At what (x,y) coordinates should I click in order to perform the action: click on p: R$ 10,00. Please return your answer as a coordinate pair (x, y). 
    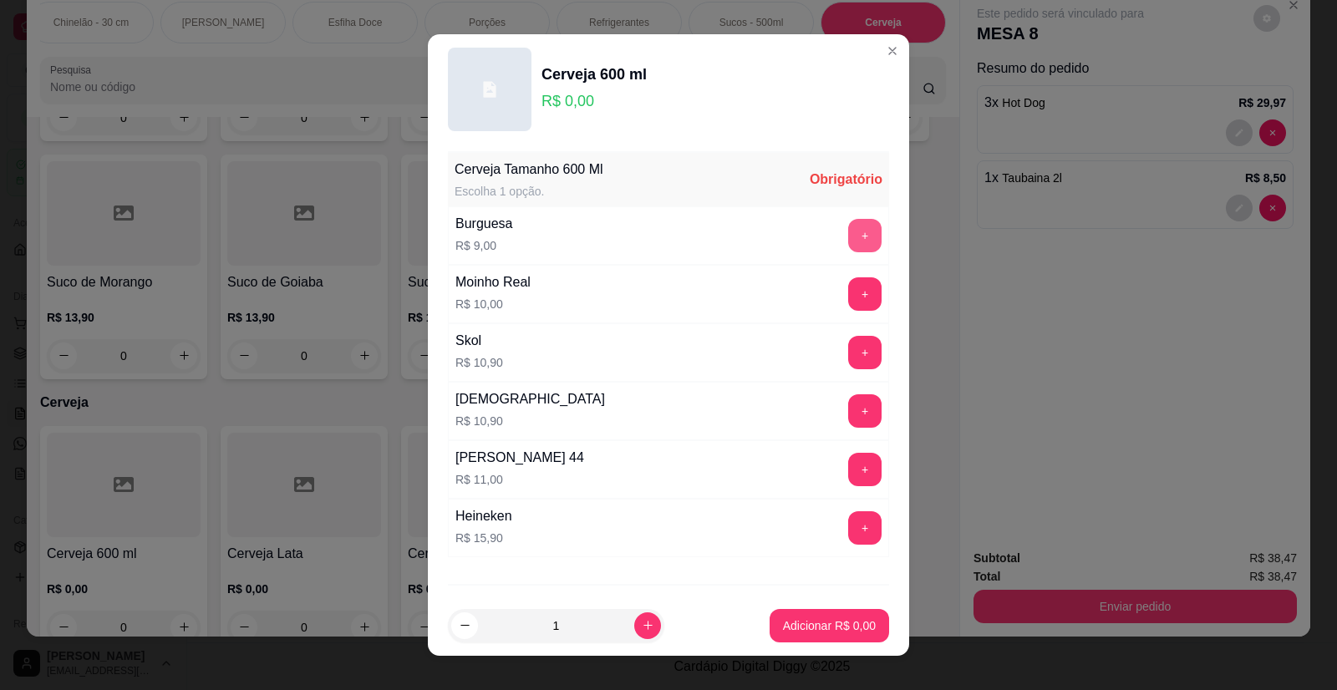
    Looking at the image, I should click on (493, 304).